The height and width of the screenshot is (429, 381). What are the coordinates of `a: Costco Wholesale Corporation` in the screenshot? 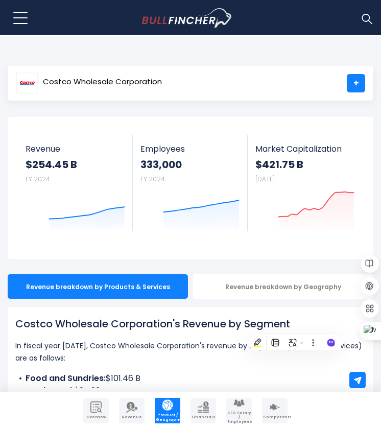 It's located at (89, 83).